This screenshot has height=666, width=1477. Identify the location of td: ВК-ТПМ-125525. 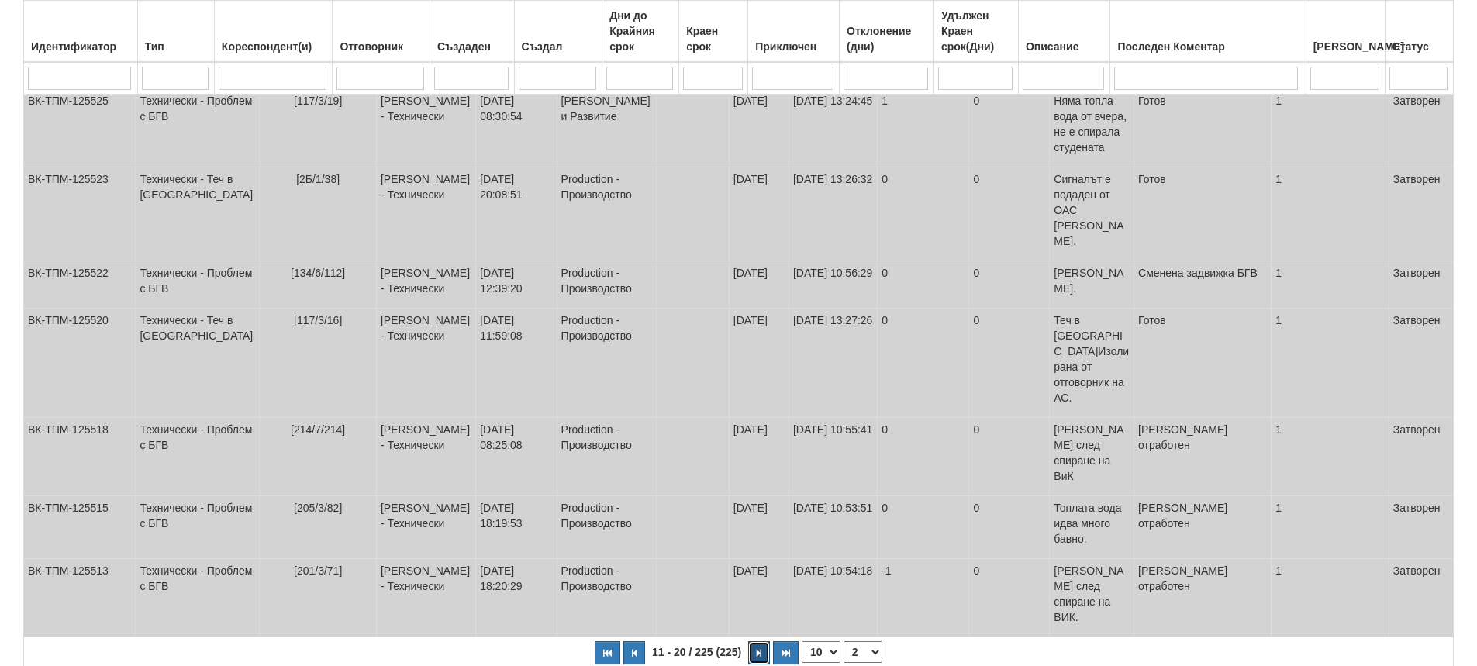
(80, 128).